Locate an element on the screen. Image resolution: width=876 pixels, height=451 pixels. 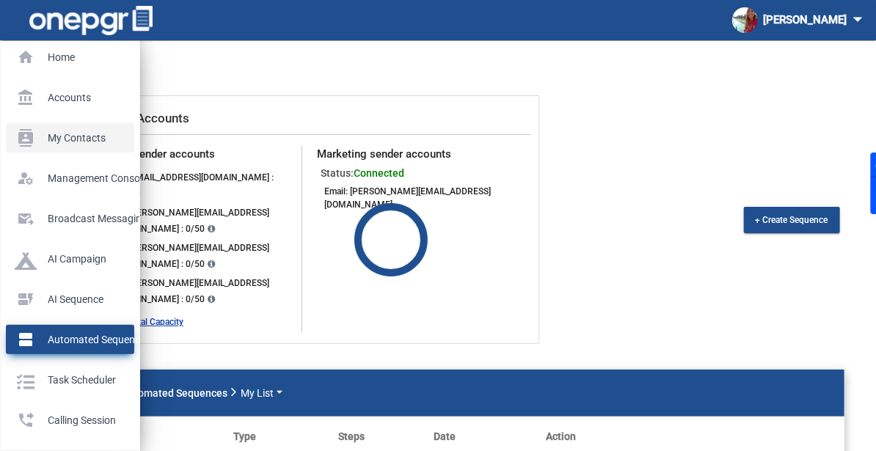
span: + Create Sequence is located at coordinates (792, 220).